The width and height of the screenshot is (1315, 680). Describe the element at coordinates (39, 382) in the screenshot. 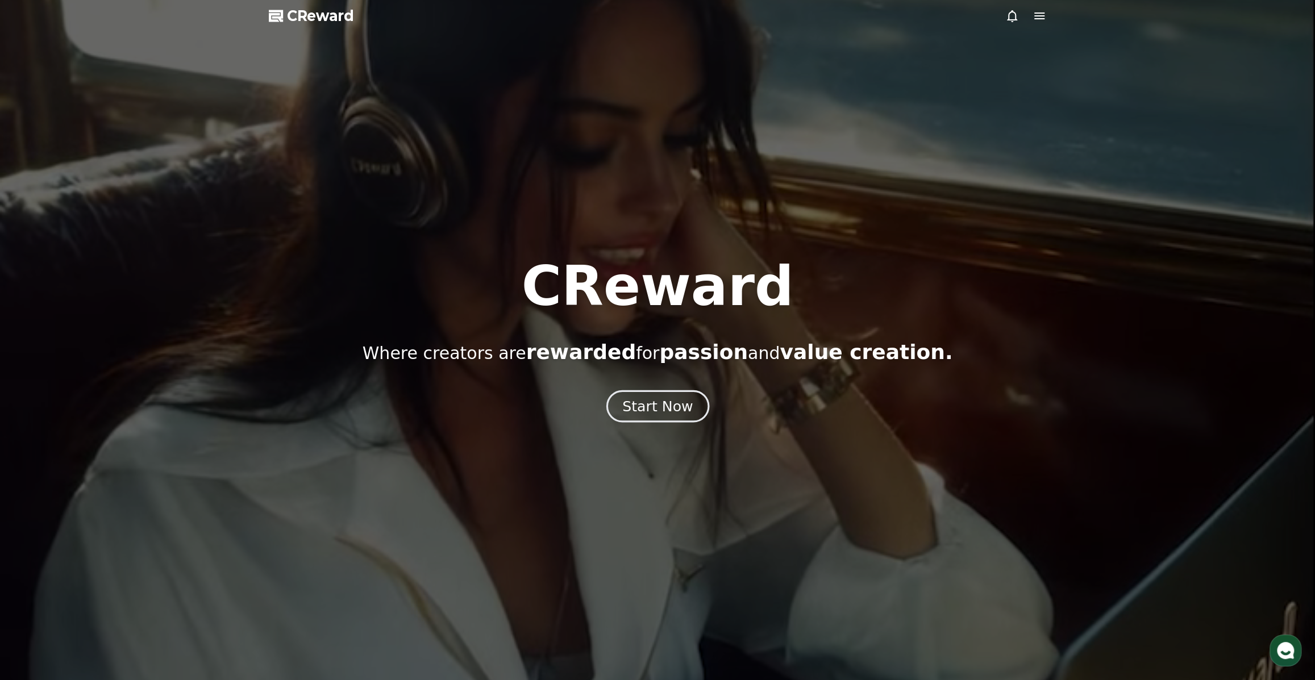

I see `span: Home` at that location.